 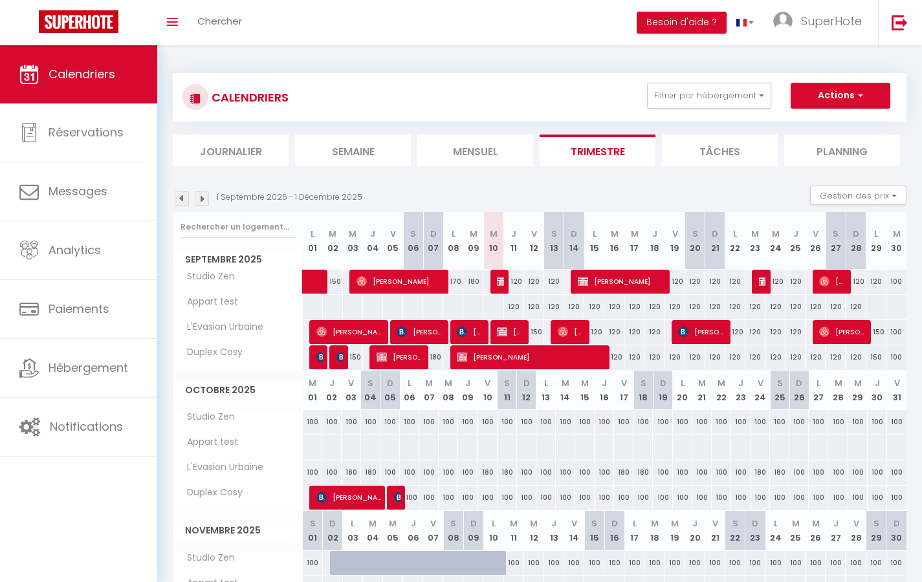 What do you see at coordinates (487, 383) in the screenshot?
I see `abbr: V` at bounding box center [487, 383].